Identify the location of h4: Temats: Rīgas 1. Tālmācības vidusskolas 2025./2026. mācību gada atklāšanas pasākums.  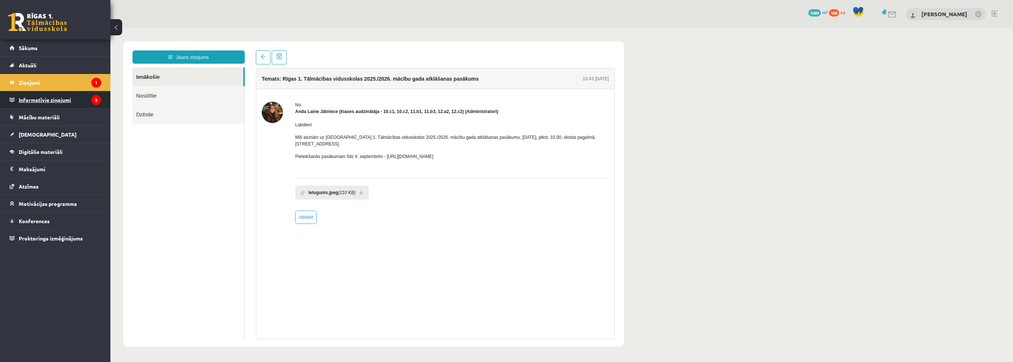
(260, 50).